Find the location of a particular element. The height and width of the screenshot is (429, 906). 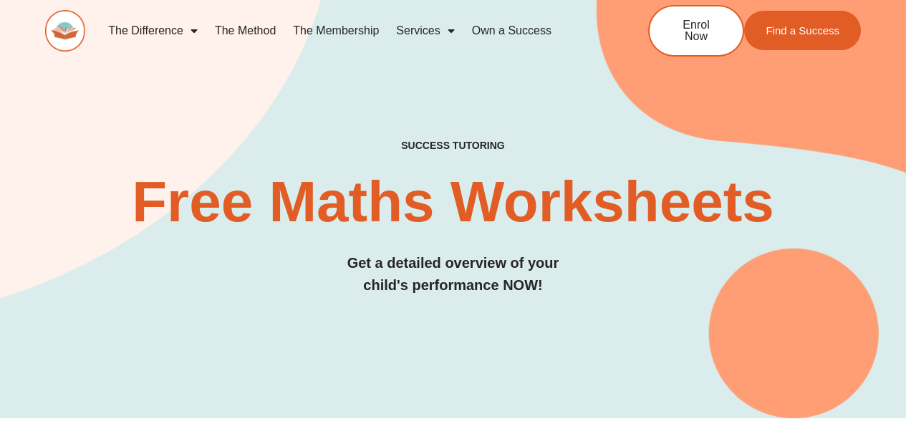

span: Find a Success is located at coordinates (802, 30).